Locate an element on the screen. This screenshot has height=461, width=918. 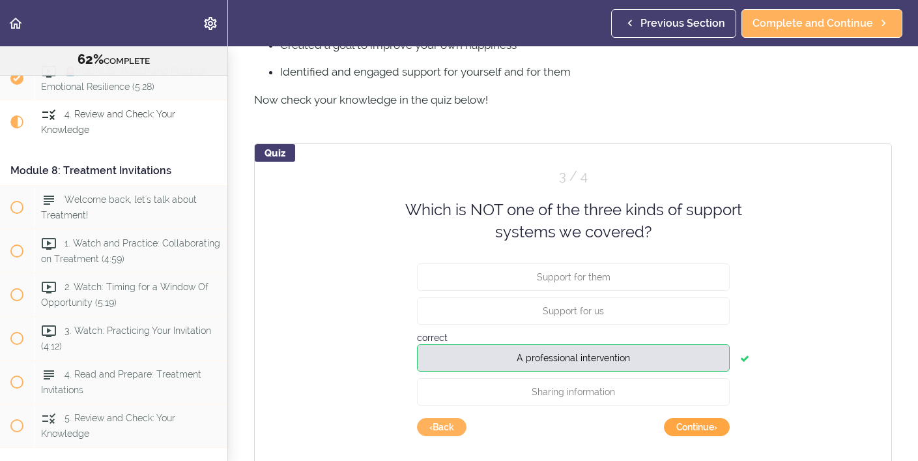
button: Support for them is located at coordinates (573, 276).